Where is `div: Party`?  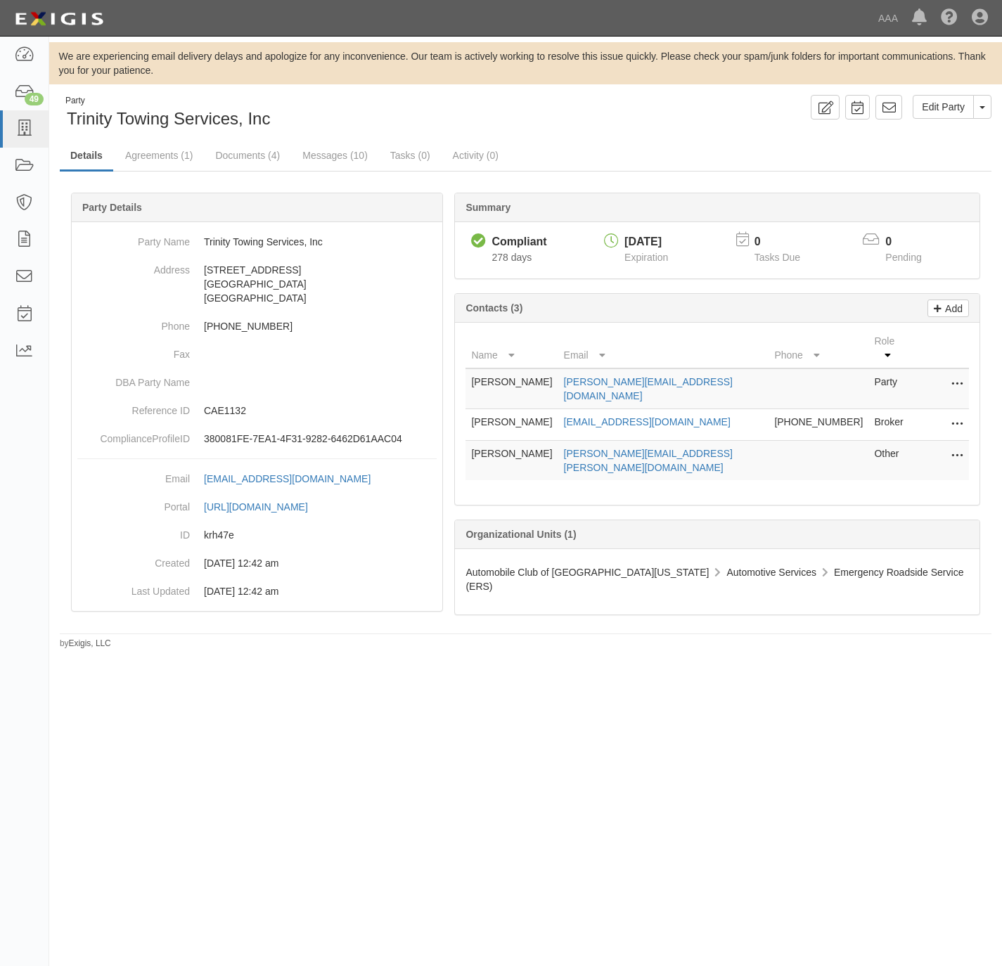 div: Party is located at coordinates (167, 101).